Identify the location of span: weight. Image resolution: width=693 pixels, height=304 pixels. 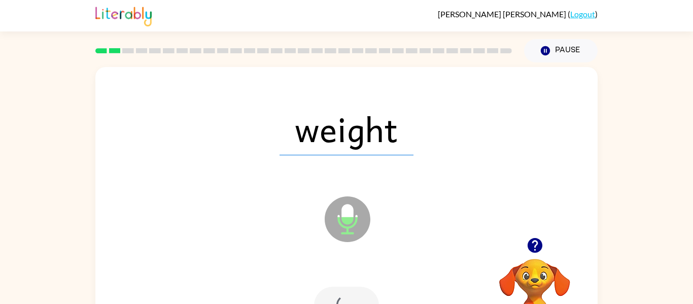
(346, 129).